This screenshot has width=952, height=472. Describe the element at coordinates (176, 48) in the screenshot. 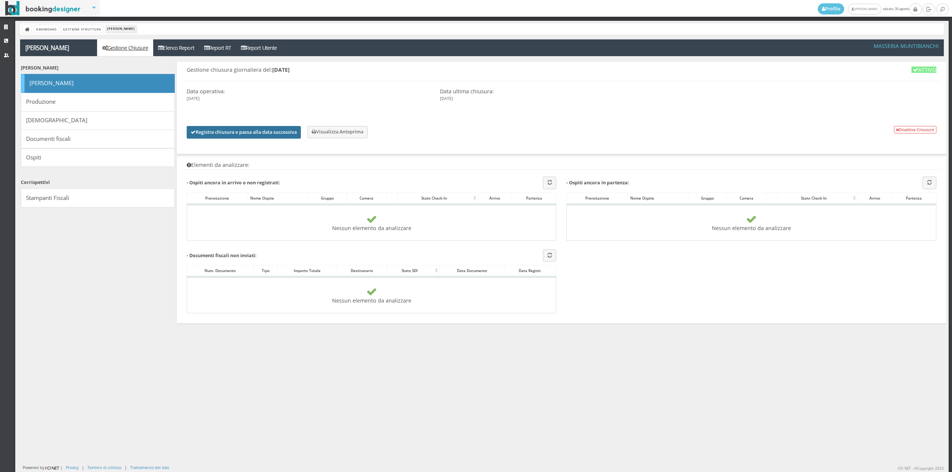

I see `a: Elenco Report` at that location.